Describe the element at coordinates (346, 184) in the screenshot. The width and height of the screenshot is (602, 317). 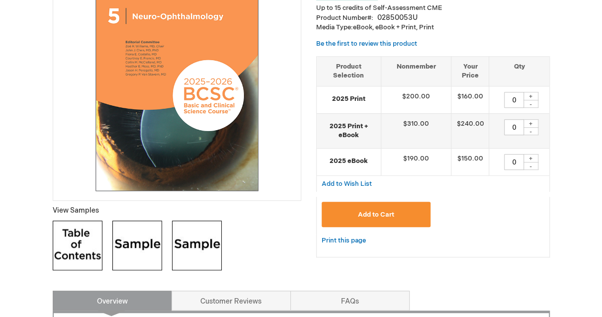
I see `span: Add to Wish List` at that location.